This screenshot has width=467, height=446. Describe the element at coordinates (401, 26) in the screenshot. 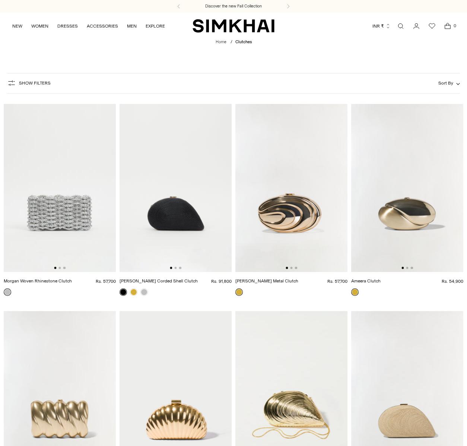

I see `a: Open search modal` at that location.